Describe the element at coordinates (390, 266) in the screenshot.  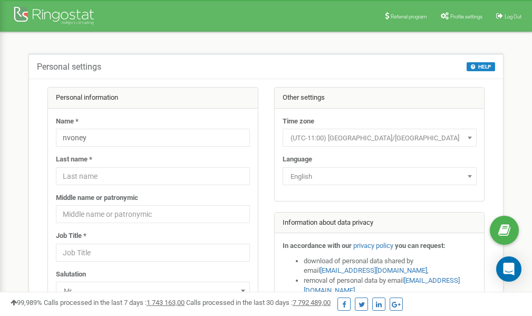
I see `li: download of personal data shared by email ,` at that location.